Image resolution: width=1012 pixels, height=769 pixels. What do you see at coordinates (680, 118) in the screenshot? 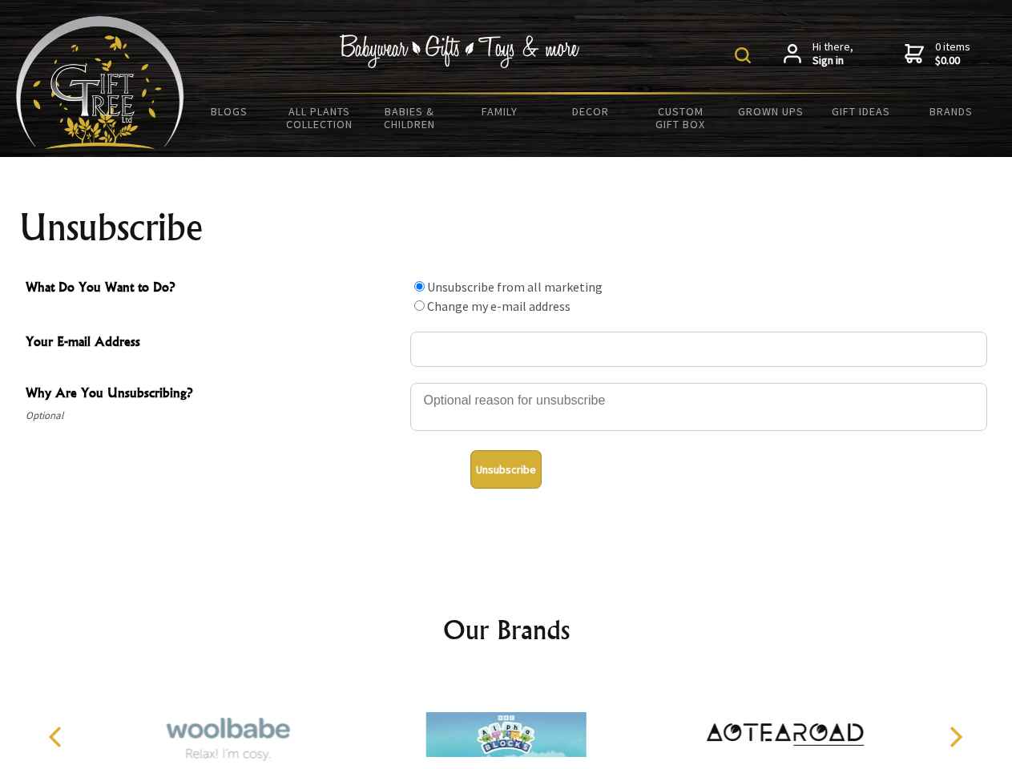
I see `a: Custom Gift Box` at bounding box center [680, 118].